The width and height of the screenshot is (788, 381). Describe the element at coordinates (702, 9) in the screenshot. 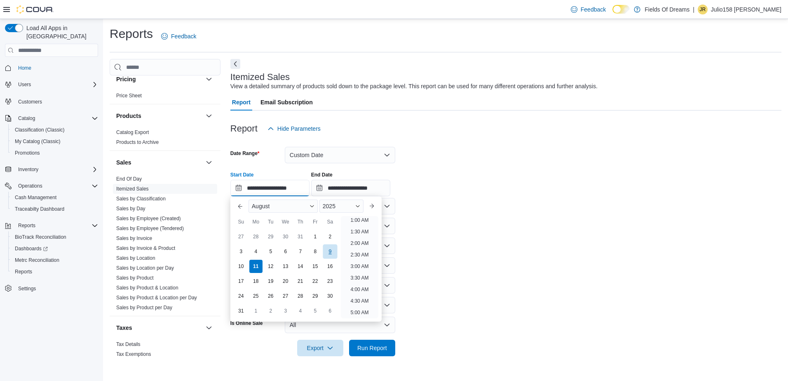

I see `span: JR` at that location.